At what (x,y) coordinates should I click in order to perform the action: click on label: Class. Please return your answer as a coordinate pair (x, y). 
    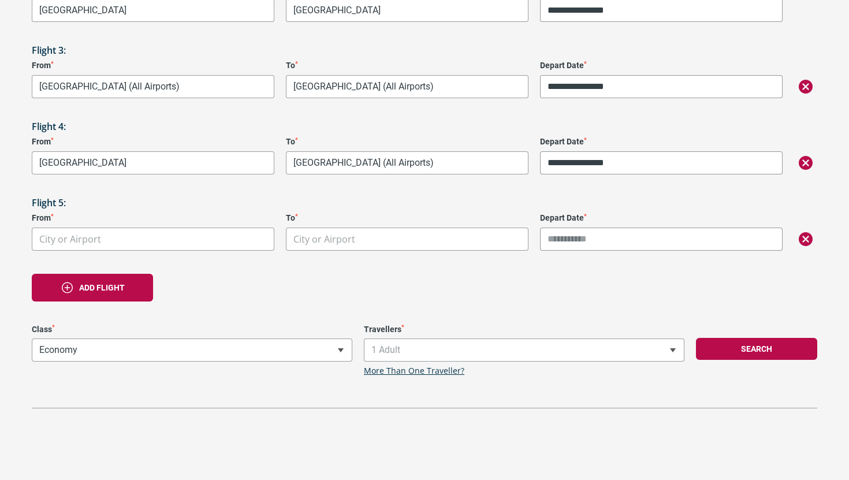
    Looking at the image, I should click on (192, 329).